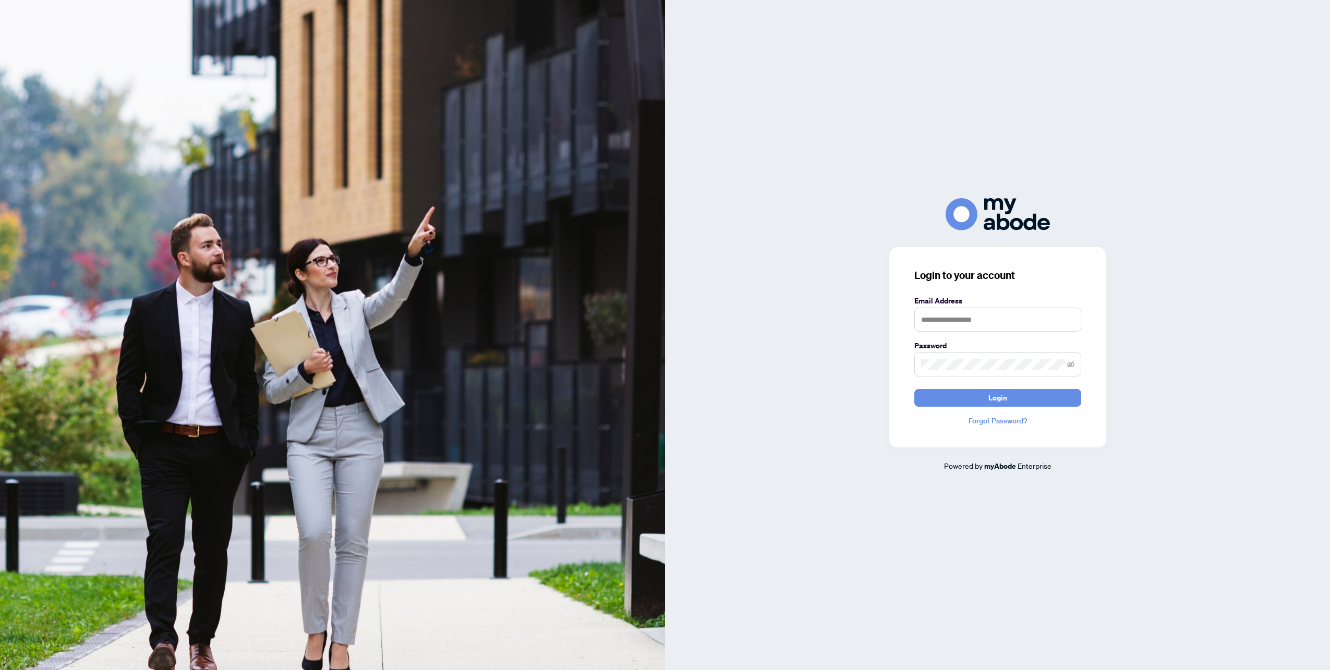 The image size is (1330, 670). Describe the element at coordinates (998, 398) in the screenshot. I see `span: Login` at that location.